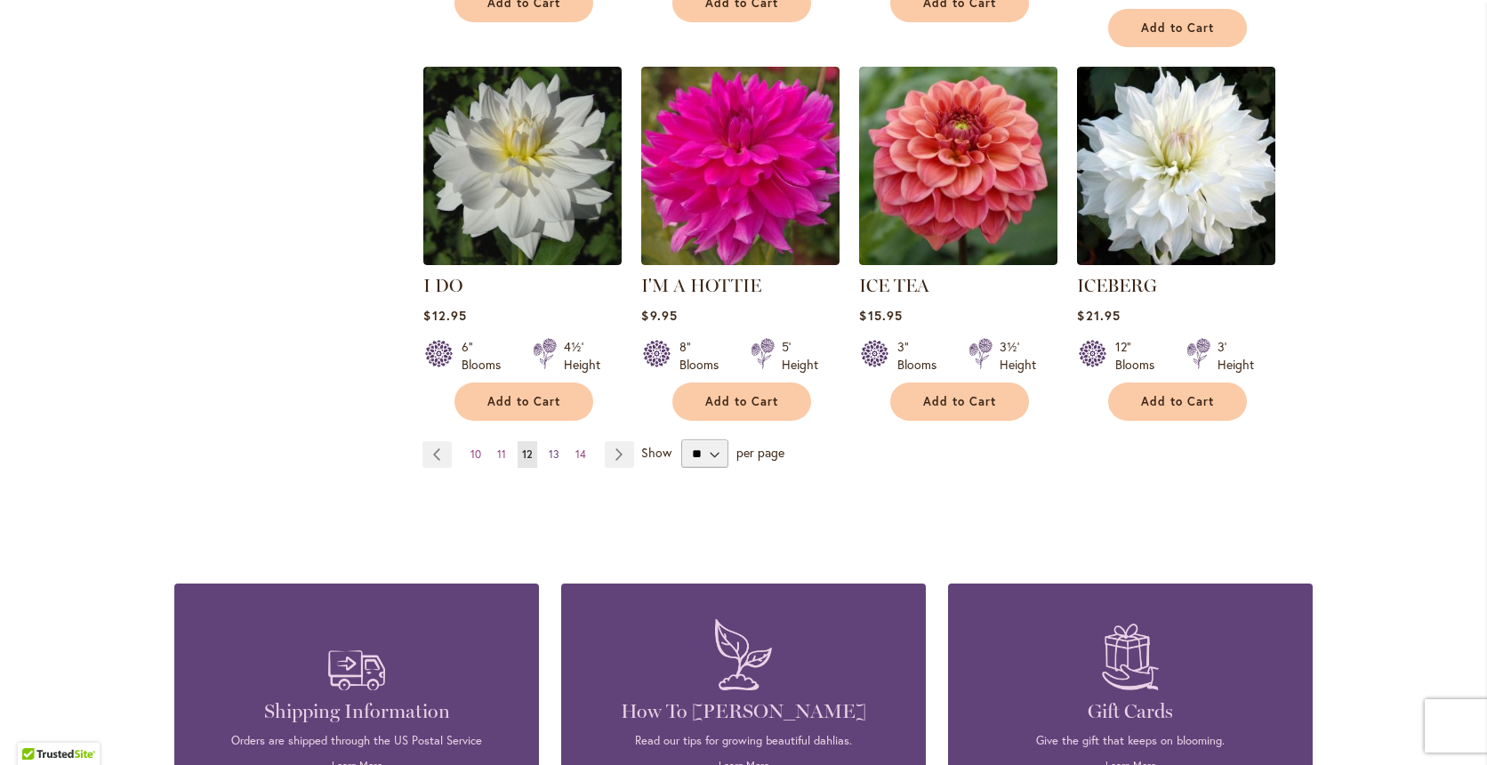 The width and height of the screenshot is (1487, 765). What do you see at coordinates (1131, 741) in the screenshot?
I see `p: Give the gift that keeps on blooming.` at bounding box center [1131, 741].